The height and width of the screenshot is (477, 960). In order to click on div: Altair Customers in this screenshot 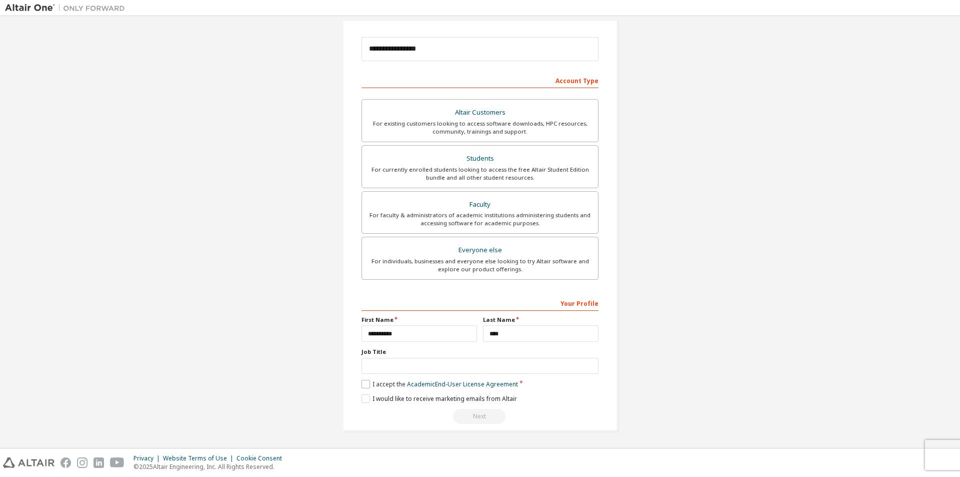, I will do `click(480, 113)`.